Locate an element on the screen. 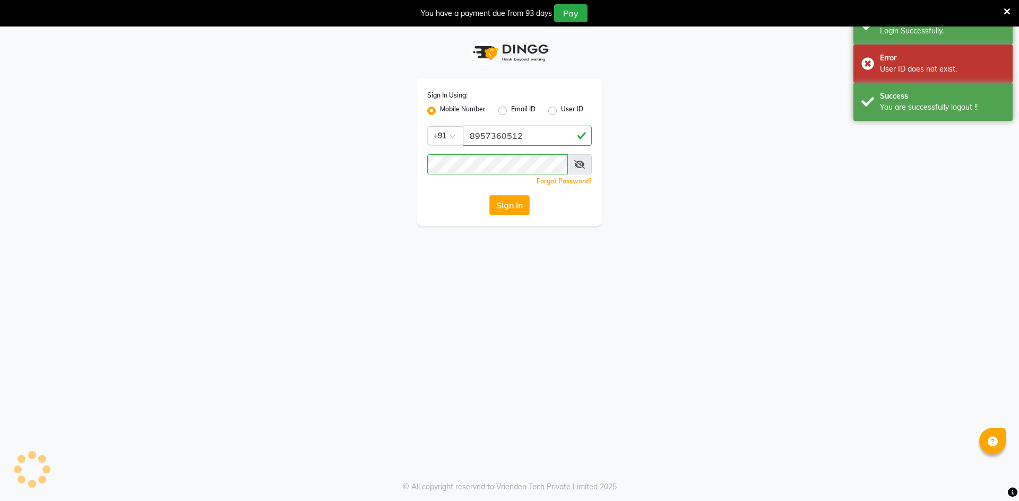 The image size is (1019, 501). a: Forgot Password? is located at coordinates (564, 181).